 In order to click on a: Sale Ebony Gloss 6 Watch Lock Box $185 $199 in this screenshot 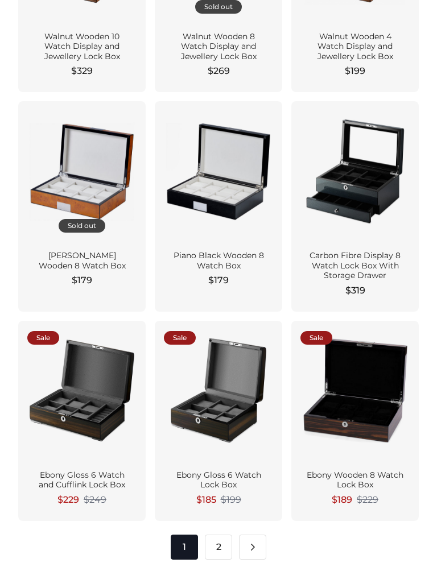, I will do `click(218, 421)`.